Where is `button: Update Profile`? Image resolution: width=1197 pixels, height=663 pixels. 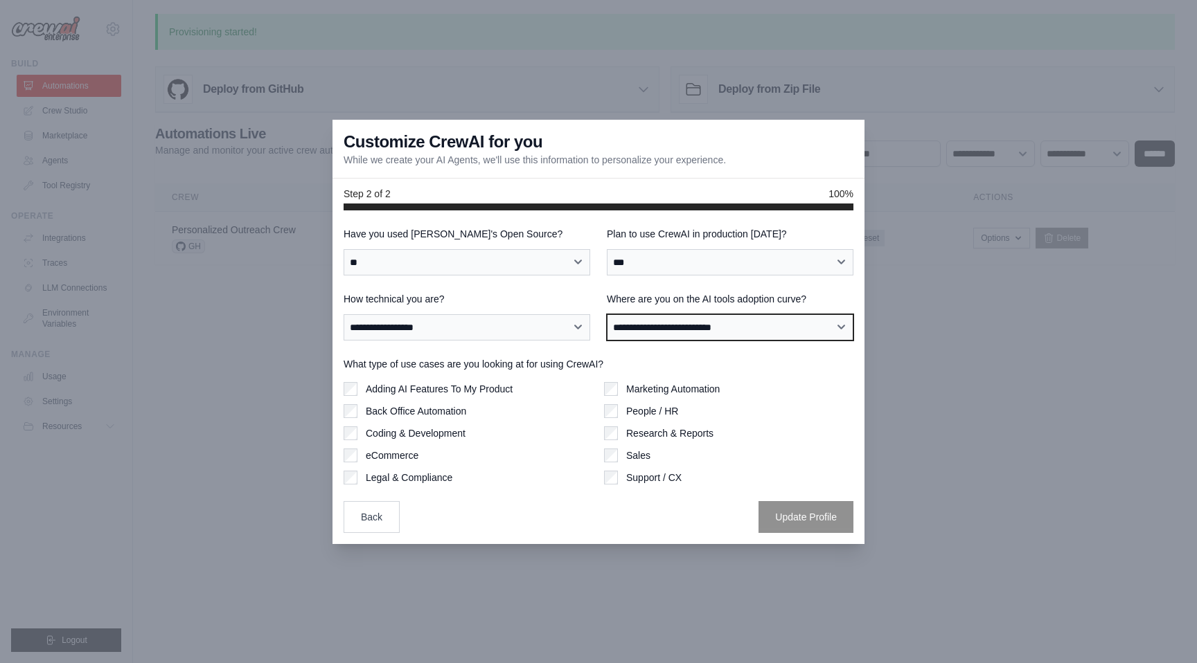
button: Update Profile is located at coordinates (805, 517).